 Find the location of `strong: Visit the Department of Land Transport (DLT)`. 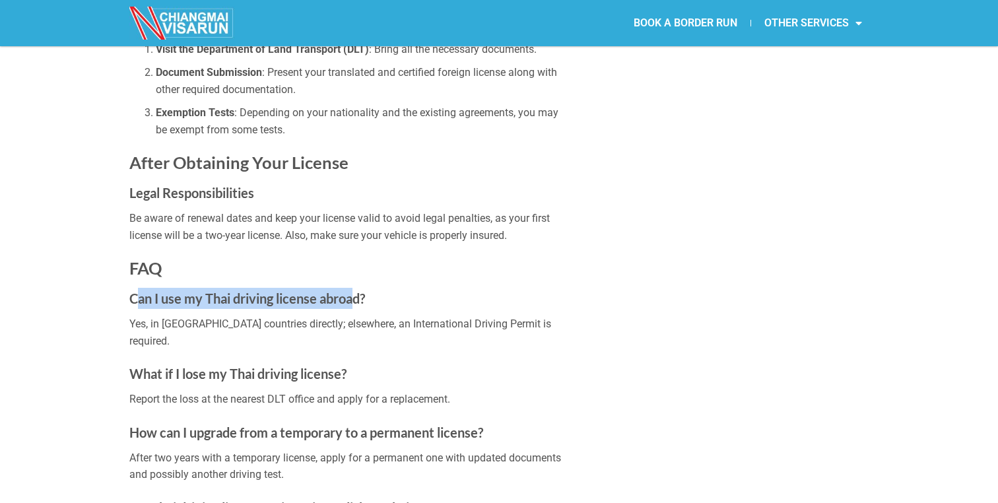

strong: Visit the Department of Land Transport (DLT) is located at coordinates (262, 49).